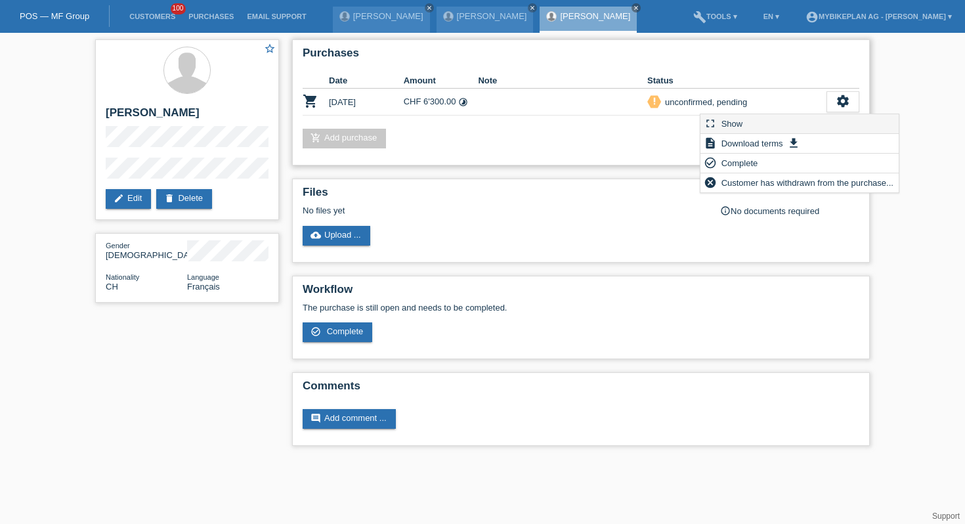  What do you see at coordinates (441, 81) in the screenshot?
I see `th: Amount` at bounding box center [441, 81].